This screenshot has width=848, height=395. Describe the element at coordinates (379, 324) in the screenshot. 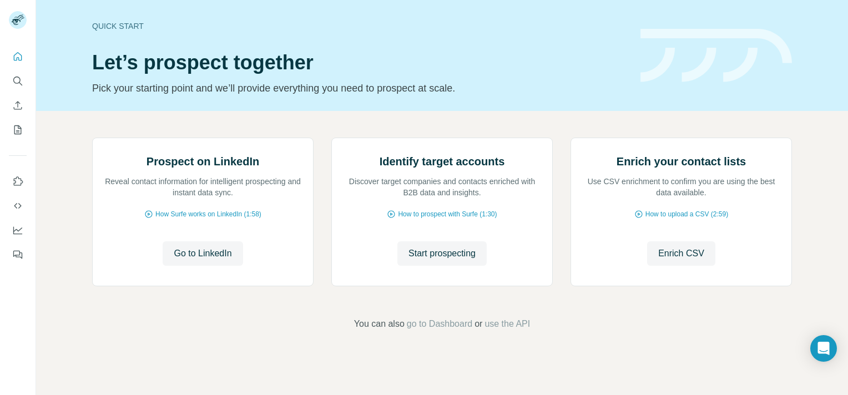

I see `span: You can also` at that location.